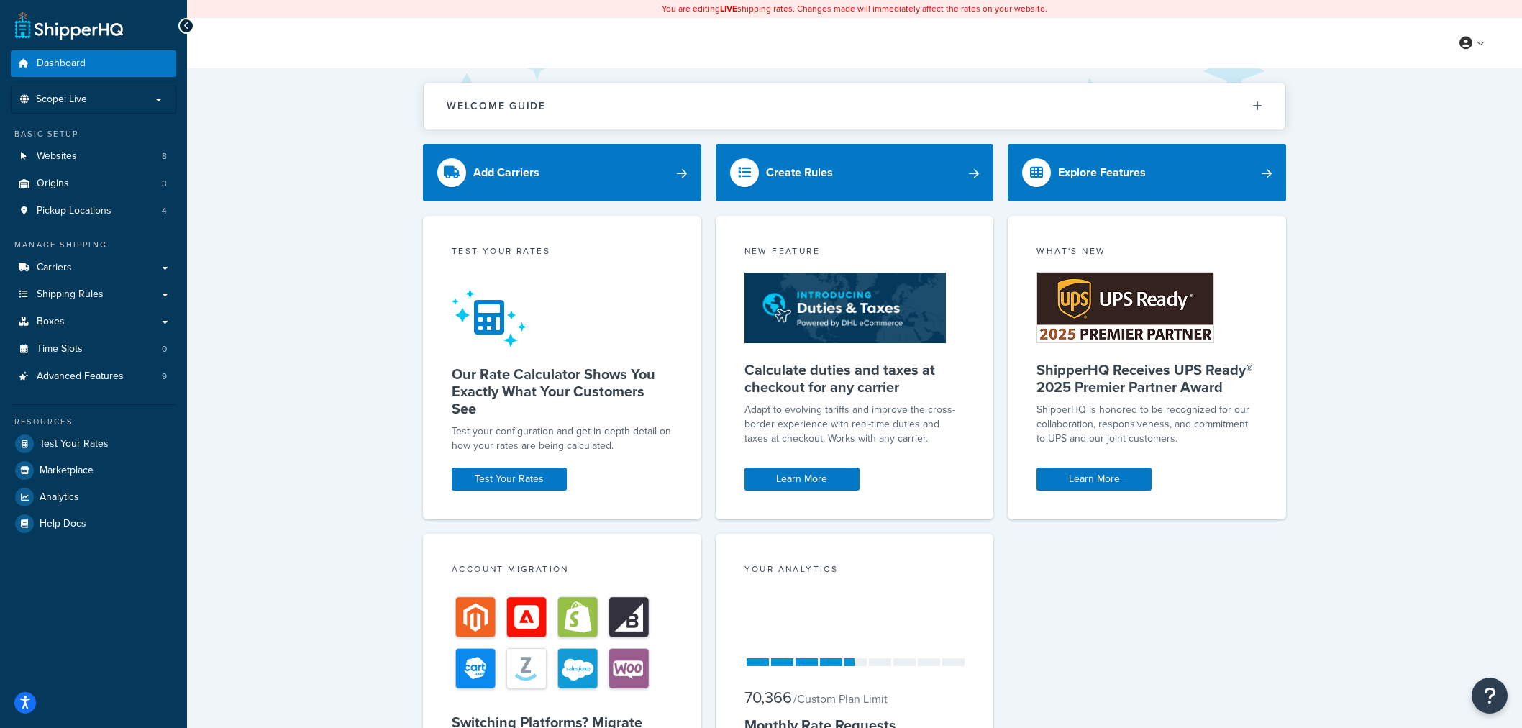 This screenshot has height=728, width=1522. What do you see at coordinates (855, 173) in the screenshot?
I see `a: Create Rules` at bounding box center [855, 173].